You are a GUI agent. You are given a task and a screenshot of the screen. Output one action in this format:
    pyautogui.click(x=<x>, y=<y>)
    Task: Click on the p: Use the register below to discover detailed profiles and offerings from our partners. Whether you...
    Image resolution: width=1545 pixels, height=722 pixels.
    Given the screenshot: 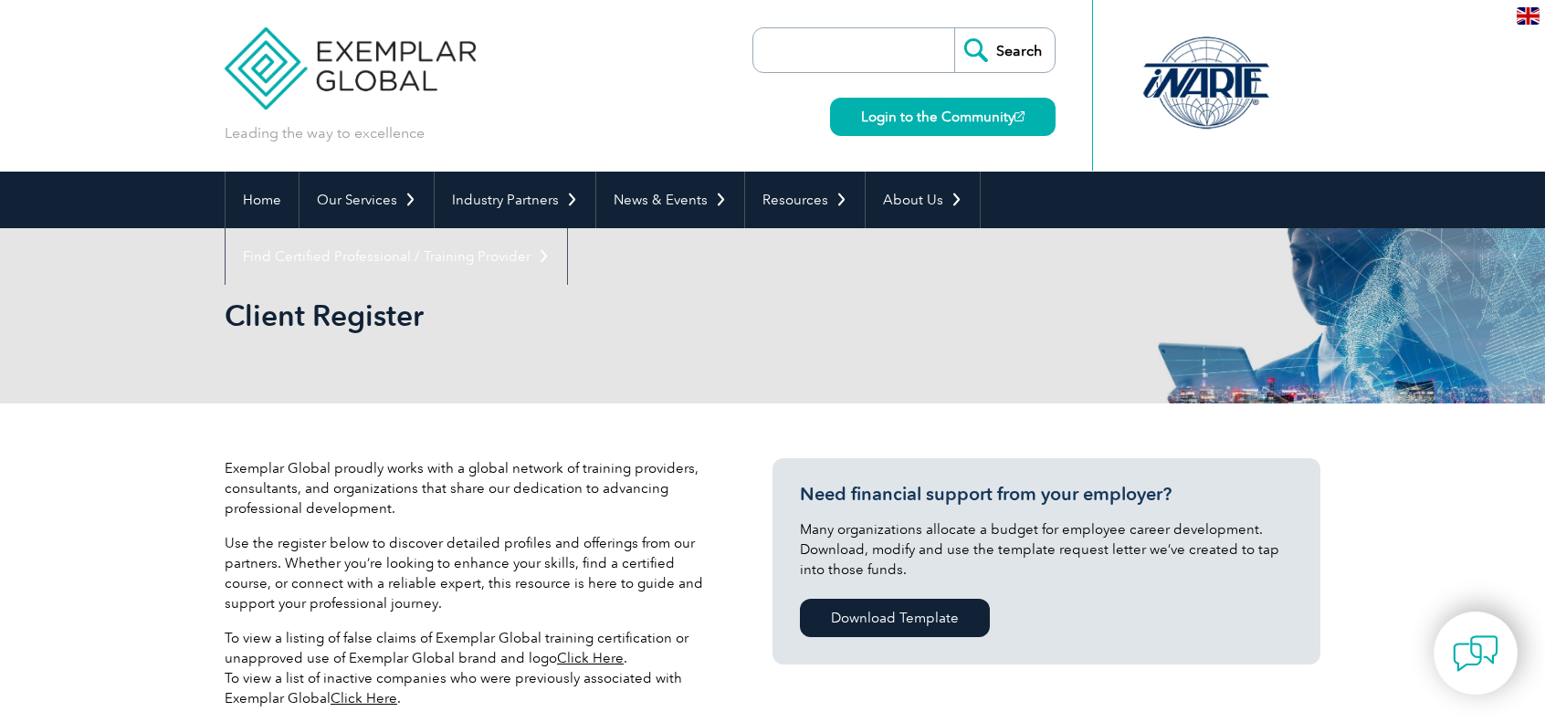 What is the action you would take?
    pyautogui.click(x=471, y=573)
    